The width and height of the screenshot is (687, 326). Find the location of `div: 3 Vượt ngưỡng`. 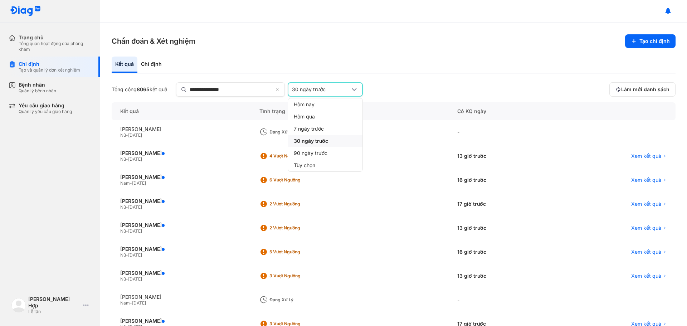

div: 3 Vượt ngưỡng is located at coordinates (298, 276).